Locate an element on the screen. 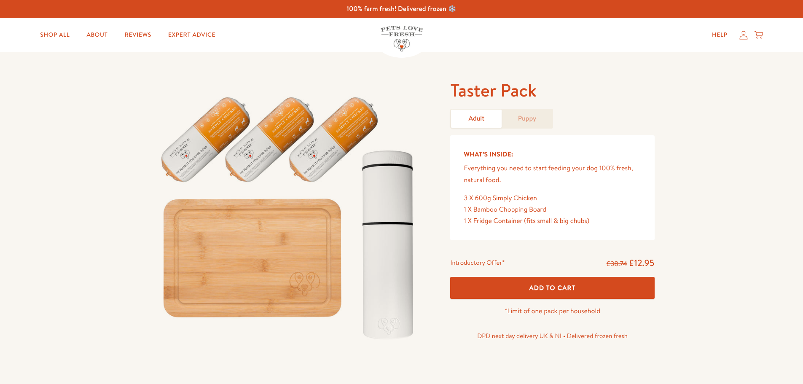 Image resolution: width=803 pixels, height=384 pixels. a: Adult is located at coordinates (476, 118).